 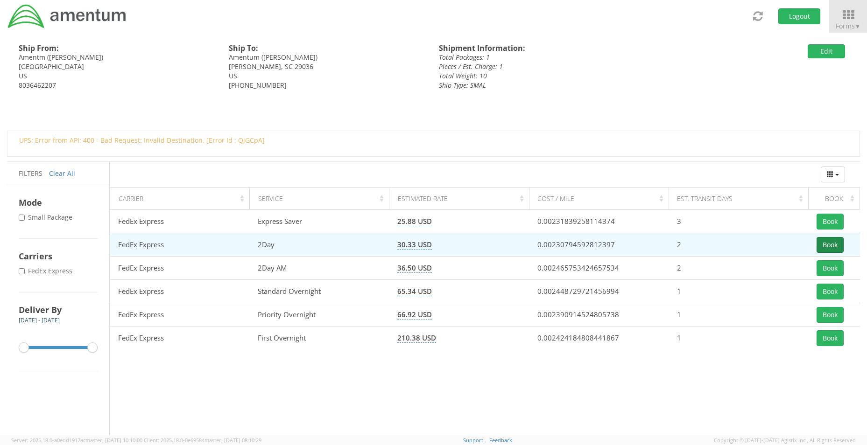 What do you see at coordinates (117, 49) in the screenshot?
I see `h4: Ship From:` at bounding box center [117, 49].